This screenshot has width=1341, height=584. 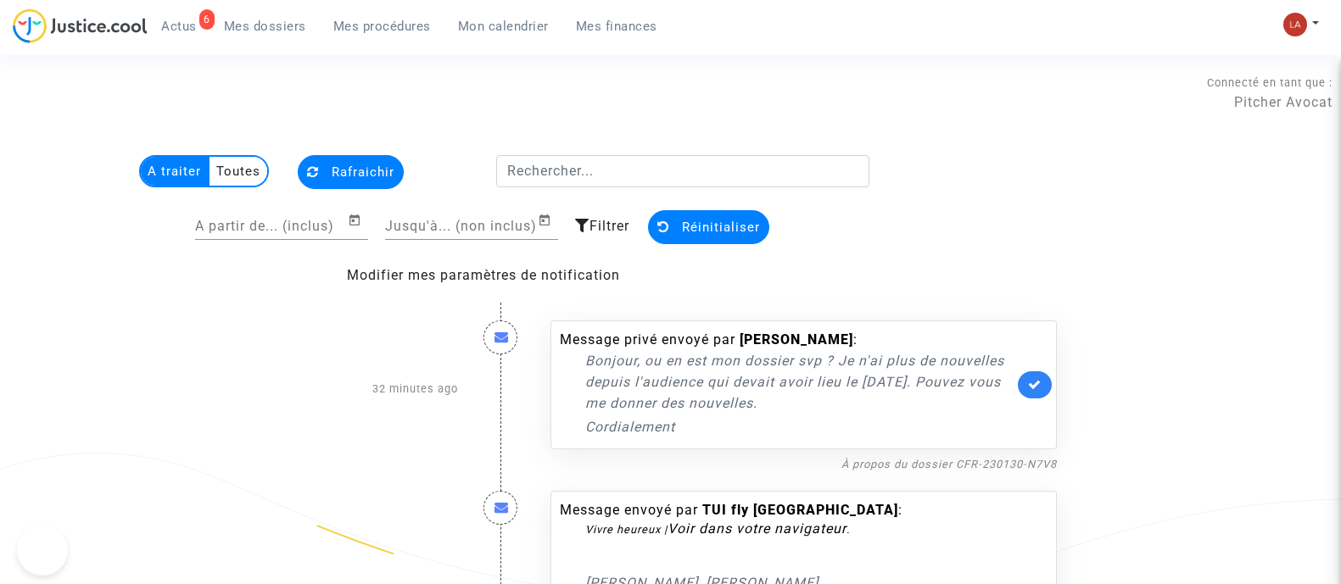 What do you see at coordinates (721, 227) in the screenshot?
I see `span: Réinitialiser` at bounding box center [721, 227].